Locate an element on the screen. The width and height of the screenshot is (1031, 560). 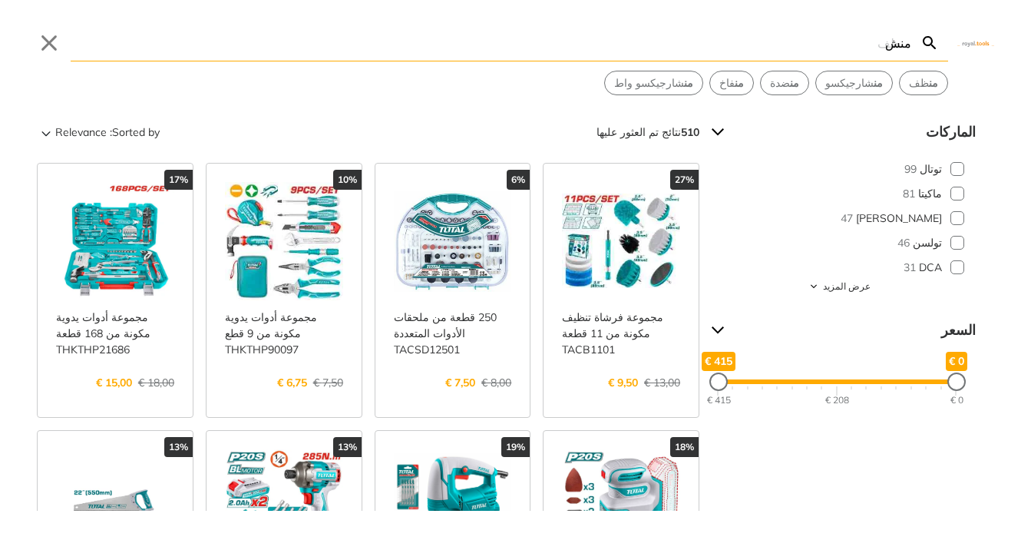
div: Suggestion: منظف is located at coordinates (924, 83).